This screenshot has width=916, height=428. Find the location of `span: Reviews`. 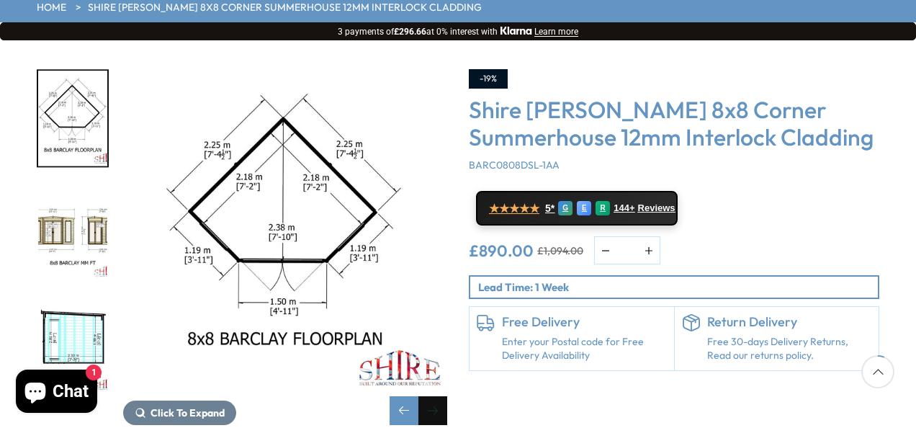

span: Reviews is located at coordinates (657, 208).